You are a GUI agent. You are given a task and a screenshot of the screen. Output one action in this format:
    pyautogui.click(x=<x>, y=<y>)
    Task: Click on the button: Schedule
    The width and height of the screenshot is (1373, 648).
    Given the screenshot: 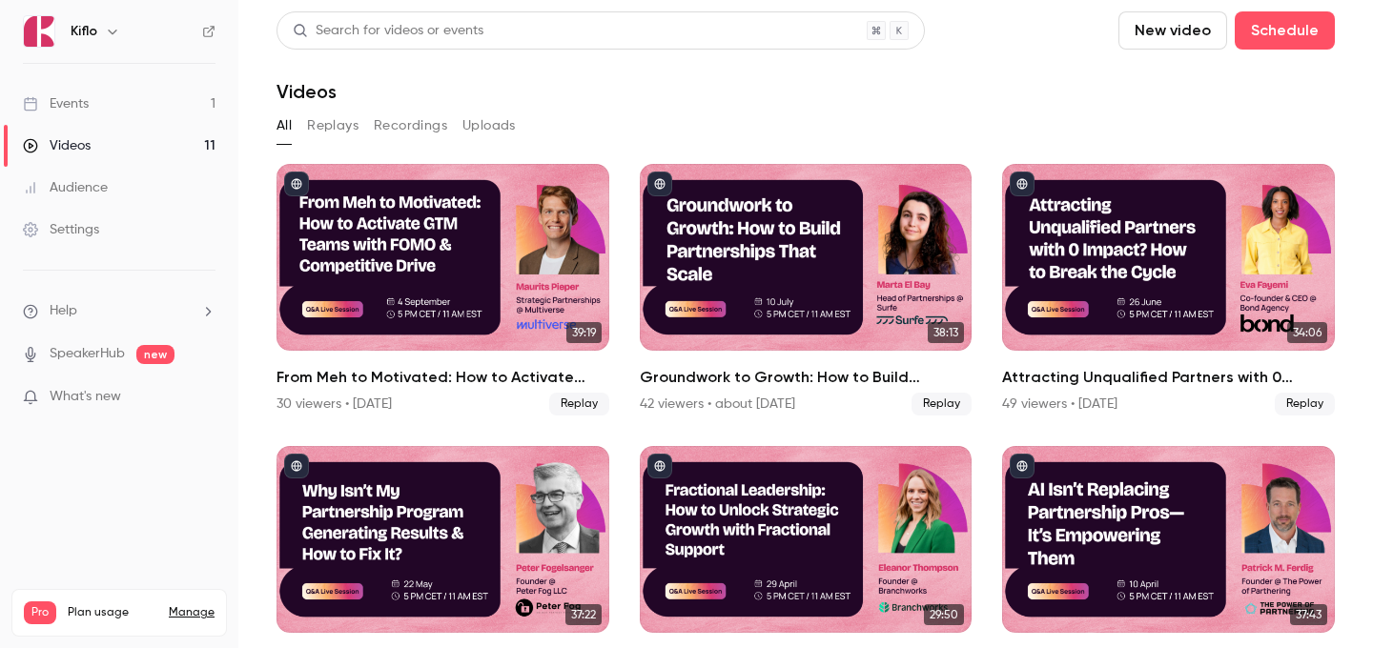 What is the action you would take?
    pyautogui.click(x=1284, y=31)
    